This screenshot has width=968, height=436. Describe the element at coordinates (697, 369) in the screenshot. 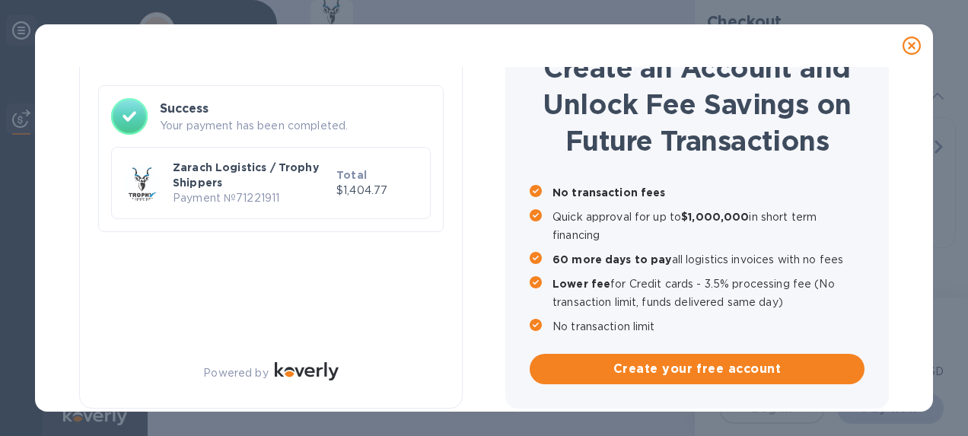

I see `span: Create your free account` at that location.